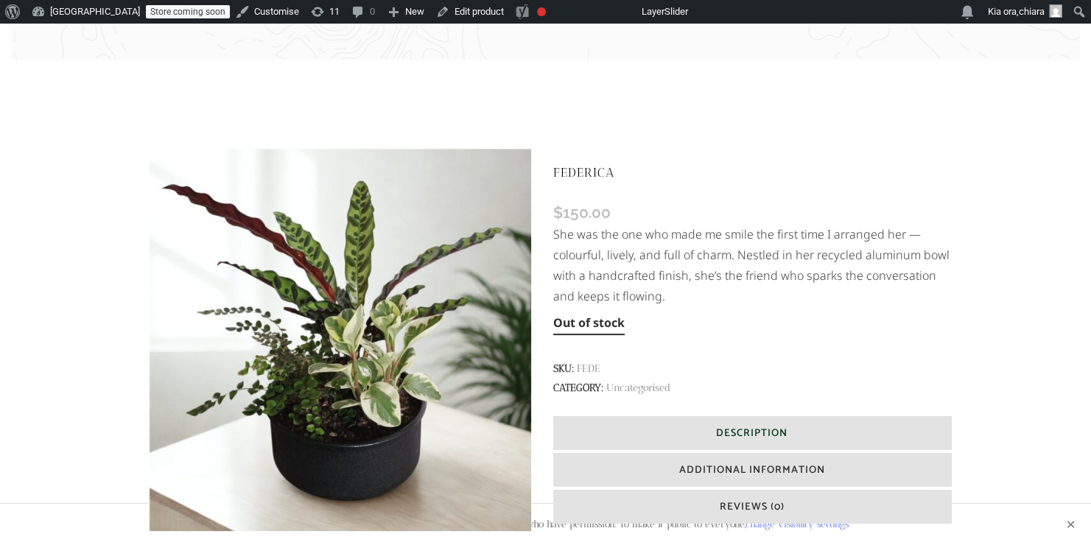 The height and width of the screenshot is (545, 1091). What do you see at coordinates (600, 12) in the screenshot?
I see `img: Views over 48 hours. Click for more Jetpack Stats.` at bounding box center [600, 12].